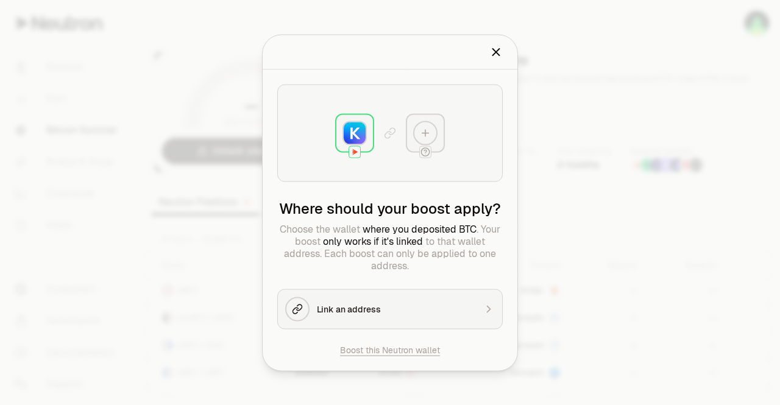 This screenshot has width=780, height=405. Describe the element at coordinates (390, 350) in the screenshot. I see `button: Boost this Neutron wallet` at that location.